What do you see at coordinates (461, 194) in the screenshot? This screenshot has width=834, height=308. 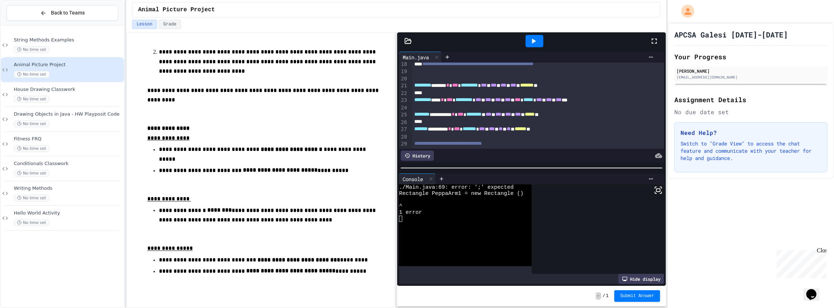 I see `span: Rectangle PeppaArm1 = new Rectangle ()` at bounding box center [461, 194].